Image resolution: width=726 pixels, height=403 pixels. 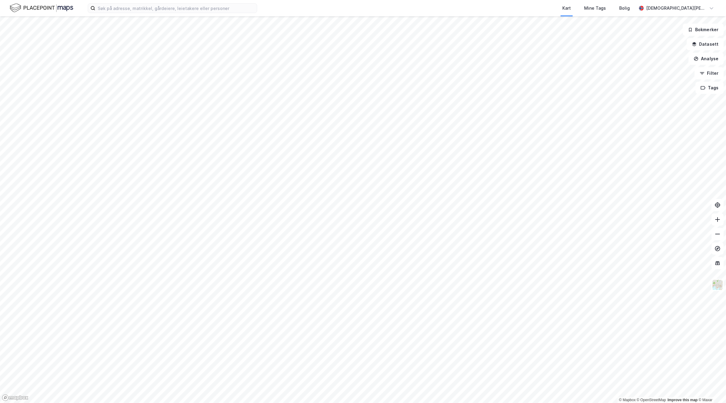 I want to click on a: Mapbox, so click(x=627, y=400).